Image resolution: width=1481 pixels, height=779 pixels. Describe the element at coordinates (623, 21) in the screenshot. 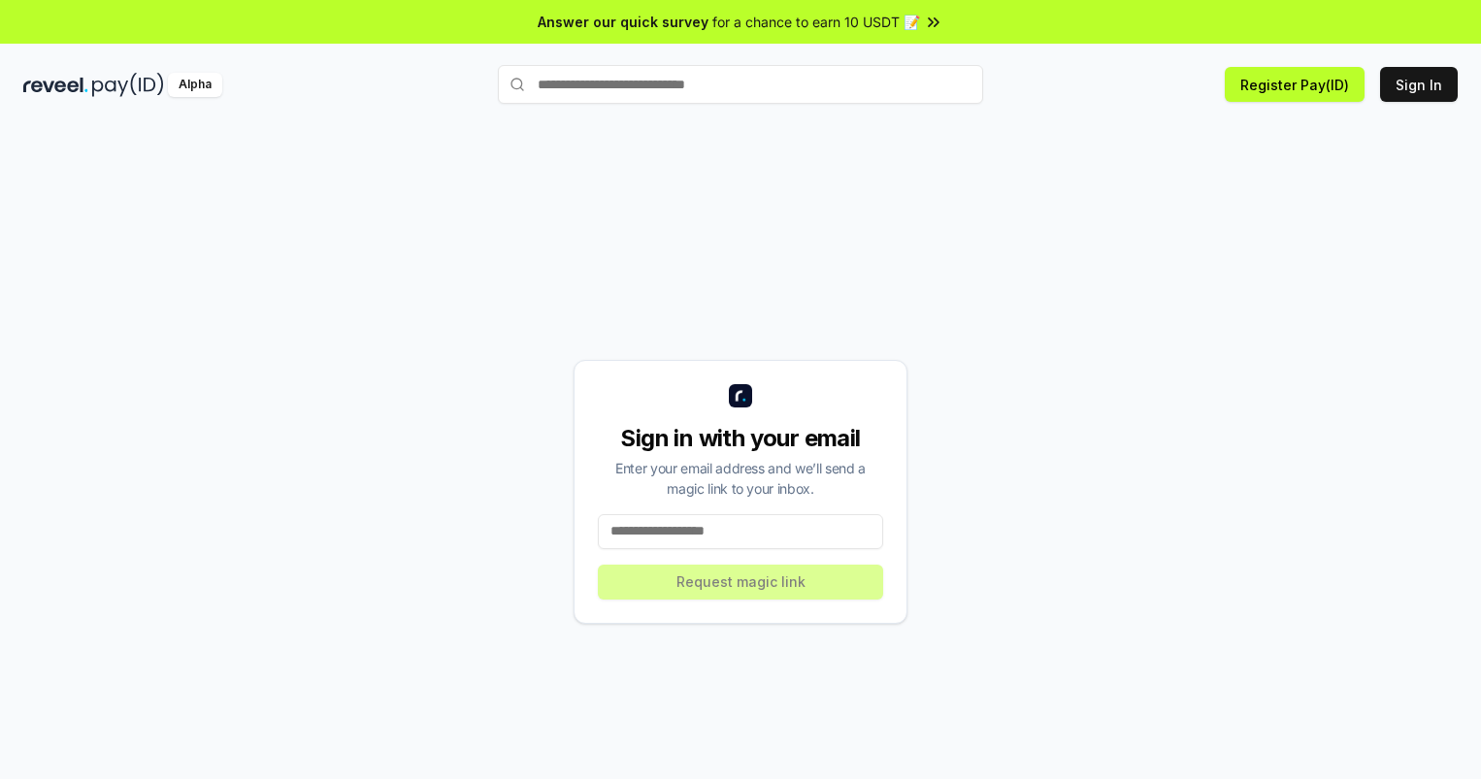

I see `span: Answer our quick survey` at that location.